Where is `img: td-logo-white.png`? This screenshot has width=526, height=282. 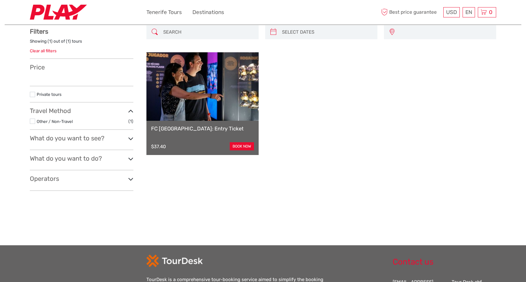 img: td-logo-white.png is located at coordinates (175, 261).